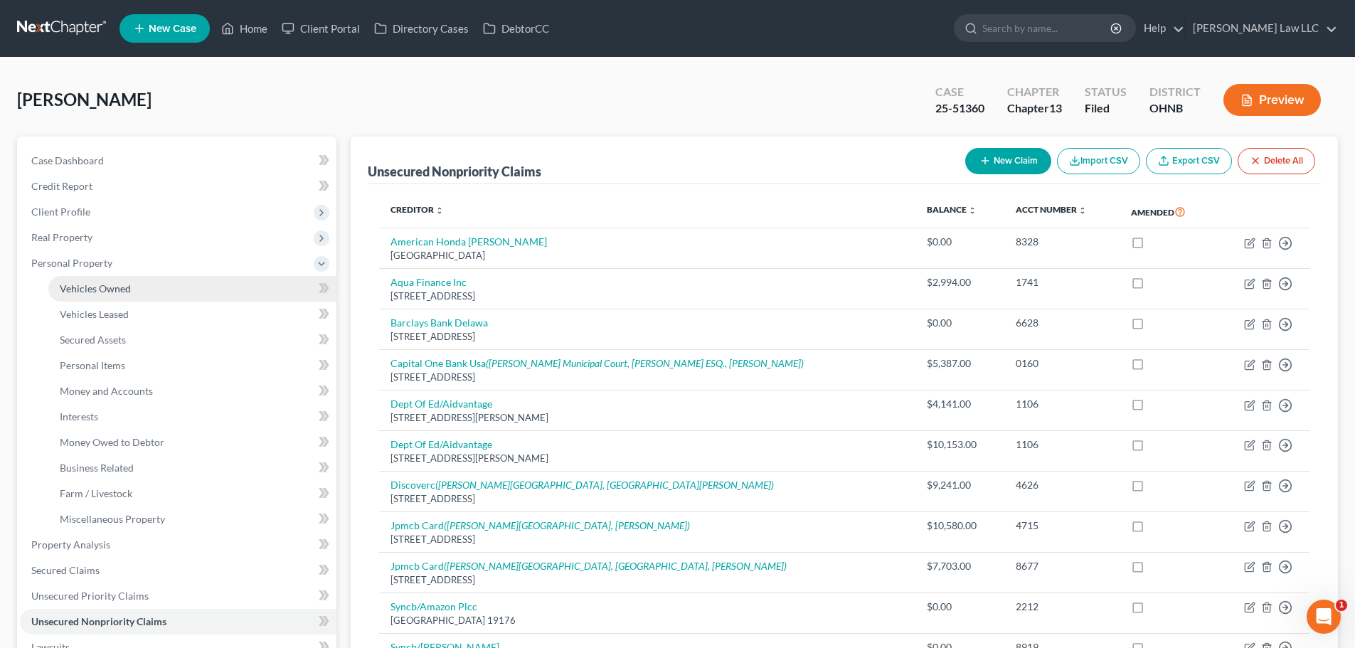 This screenshot has width=1355, height=648. What do you see at coordinates (72, 262) in the screenshot?
I see `span: Personal Property` at bounding box center [72, 262].